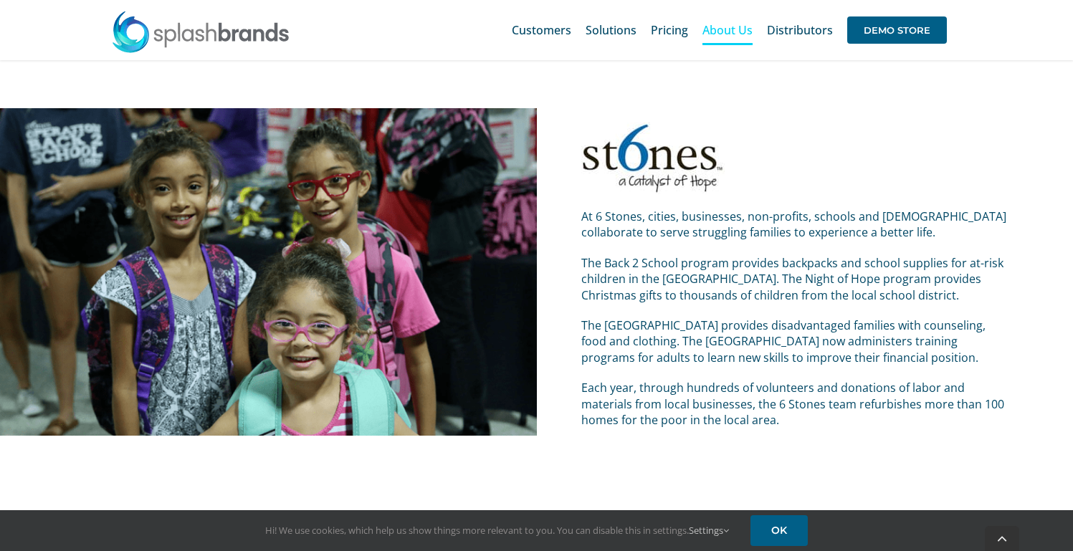  What do you see at coordinates (800, 30) in the screenshot?
I see `span: Distributors` at bounding box center [800, 30].